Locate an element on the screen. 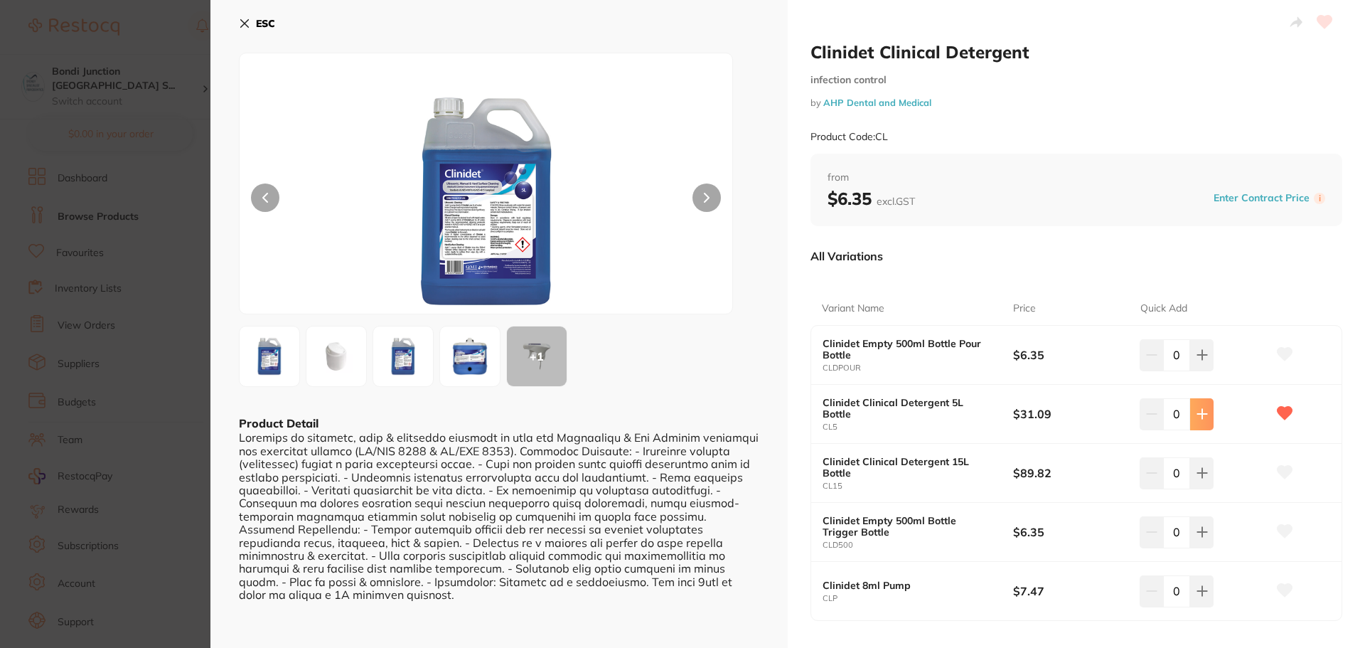  small: by is located at coordinates (1076, 102).